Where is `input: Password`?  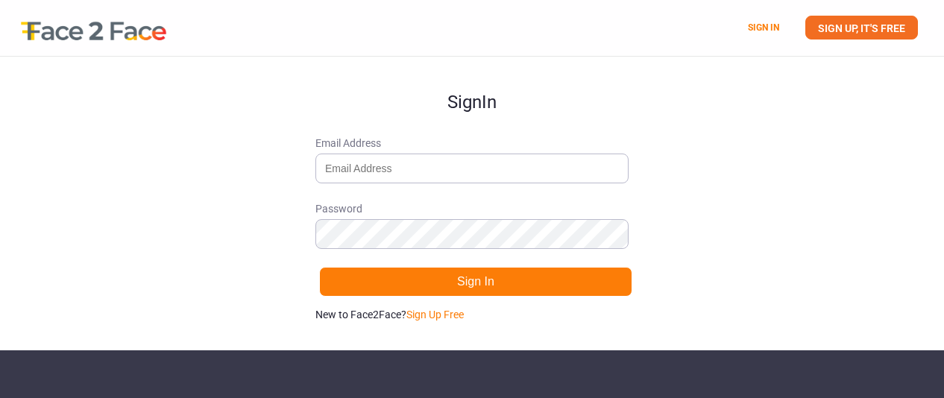 input: Password is located at coordinates (472, 234).